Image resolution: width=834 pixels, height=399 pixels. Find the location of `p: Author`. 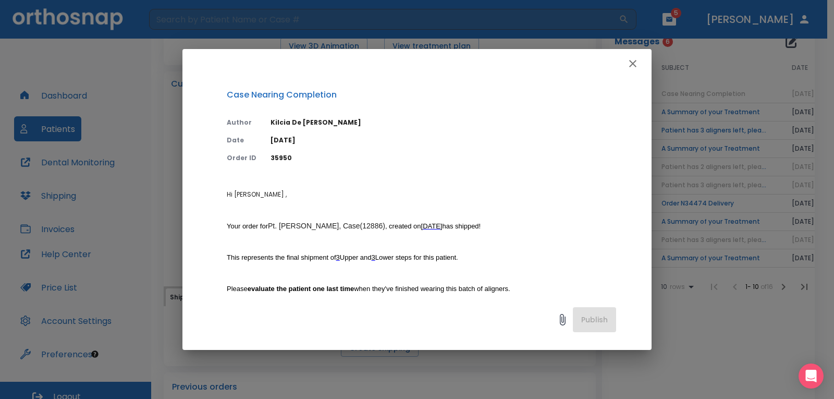

p: Author is located at coordinates (242, 122).